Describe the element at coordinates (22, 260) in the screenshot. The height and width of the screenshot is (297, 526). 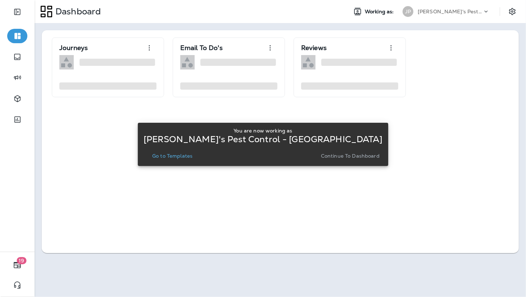
I see `span: 19` at that location.